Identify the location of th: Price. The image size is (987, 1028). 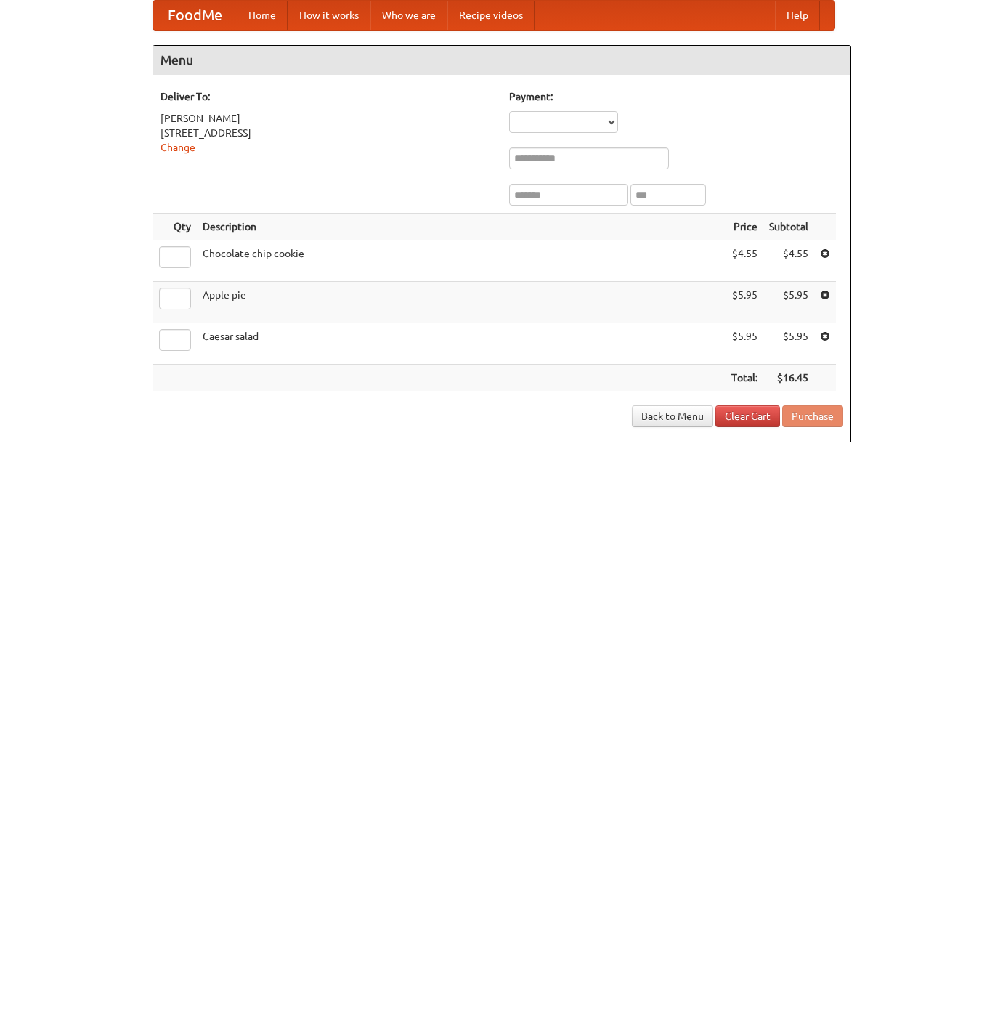
(745, 227).